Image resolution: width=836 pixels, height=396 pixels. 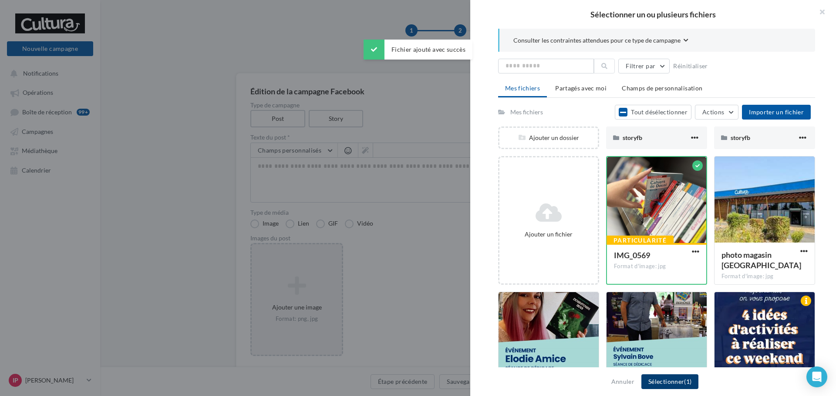 I want to click on div: Particularité, so click(x=640, y=241).